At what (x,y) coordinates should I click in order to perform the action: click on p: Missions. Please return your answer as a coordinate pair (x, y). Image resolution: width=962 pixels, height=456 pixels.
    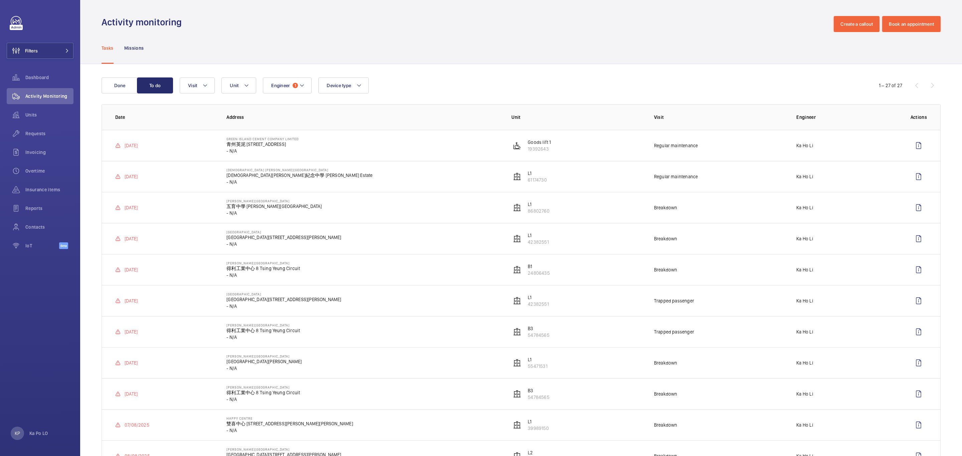
    Looking at the image, I should click on (134, 48).